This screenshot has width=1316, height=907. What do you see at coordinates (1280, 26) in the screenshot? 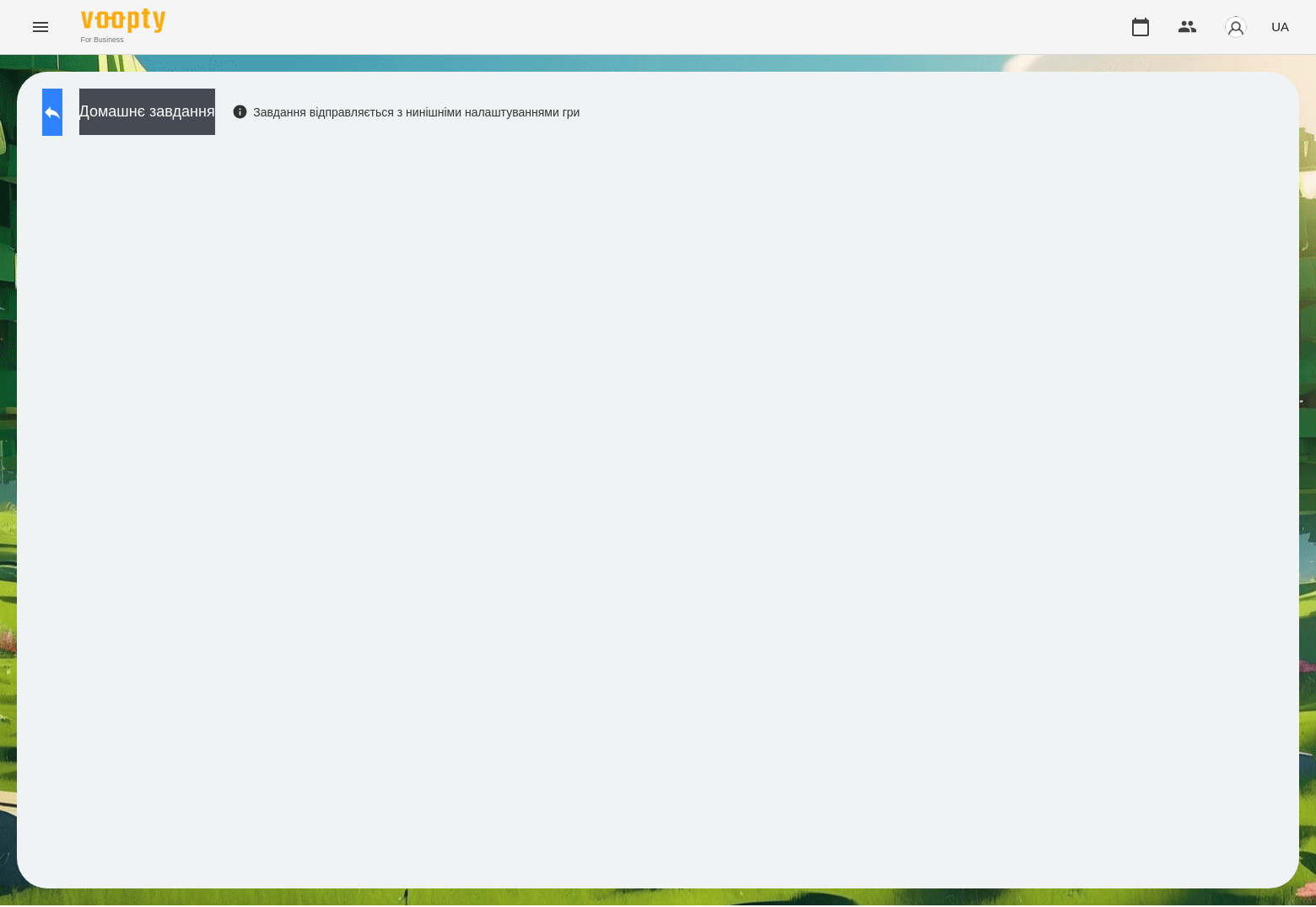
I see `span: UA` at bounding box center [1280, 26].